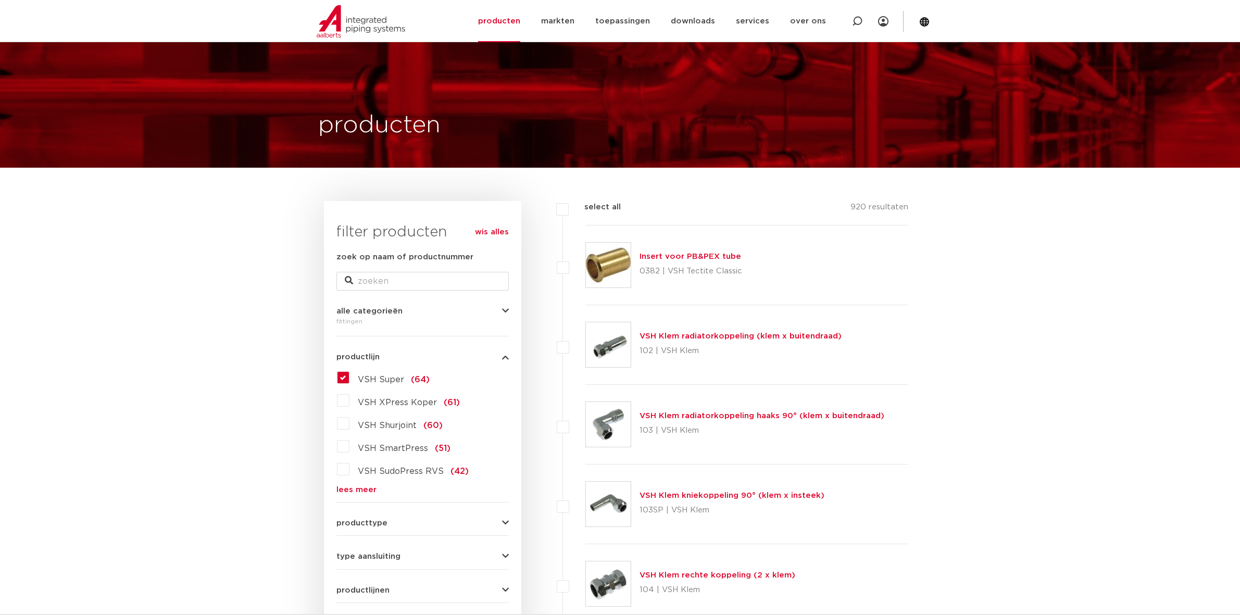  What do you see at coordinates (393, 448) in the screenshot?
I see `span: VSH SmartPress` at bounding box center [393, 448].